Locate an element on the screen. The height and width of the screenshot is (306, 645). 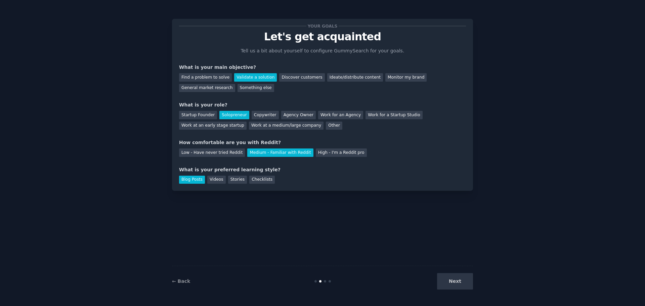
div: Discover customers is located at coordinates (302, 77).